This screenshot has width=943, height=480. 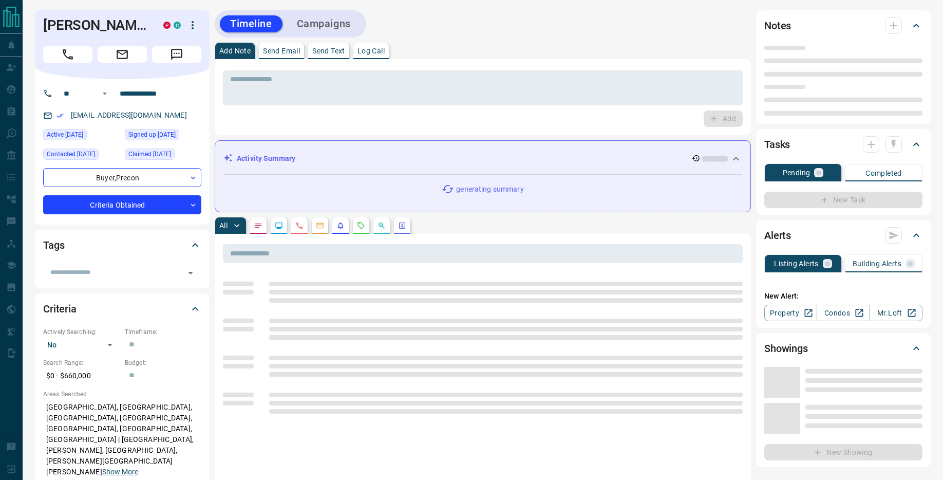 What do you see at coordinates (777, 144) in the screenshot?
I see `h2: Tasks` at bounding box center [777, 144].